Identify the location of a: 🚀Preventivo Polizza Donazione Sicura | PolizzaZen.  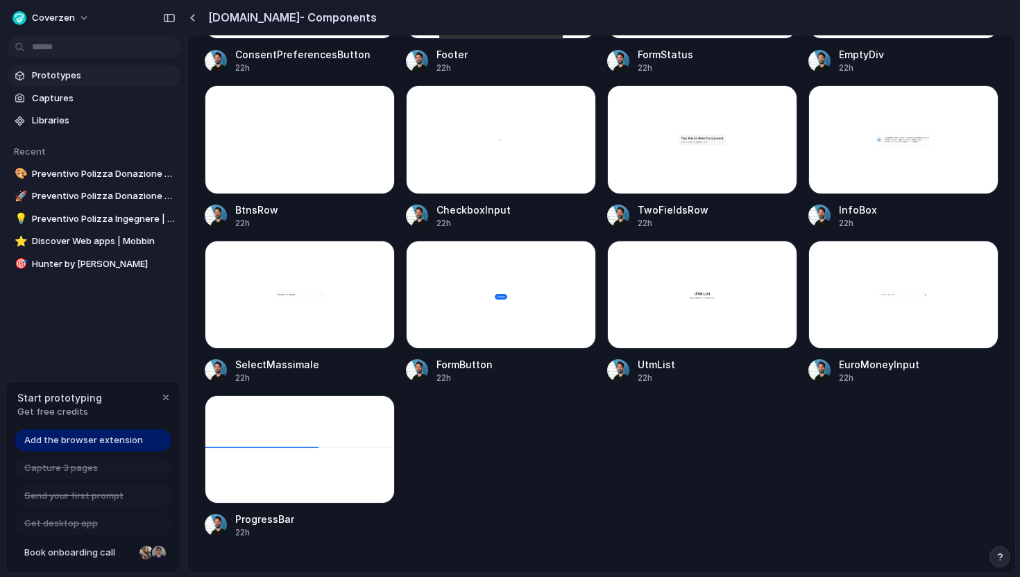
(94, 196).